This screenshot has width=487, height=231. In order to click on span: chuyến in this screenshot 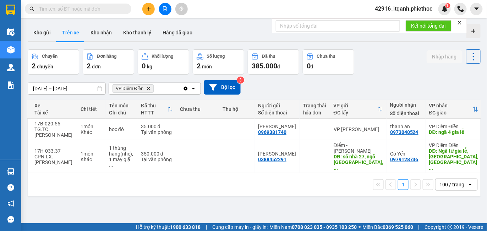, I will do `click(45, 67)`.